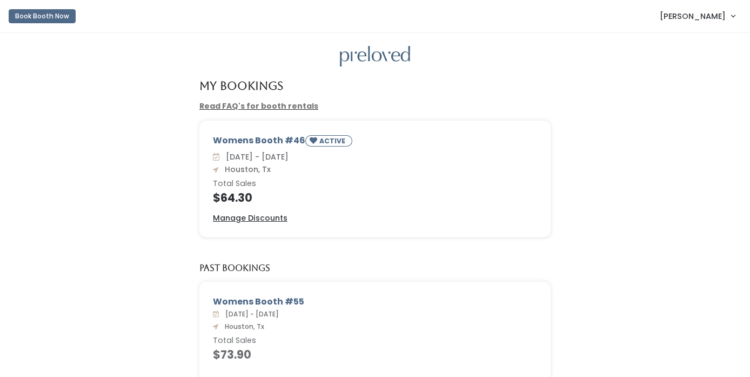  I want to click on div: Womens Booth #46, so click(375, 142).